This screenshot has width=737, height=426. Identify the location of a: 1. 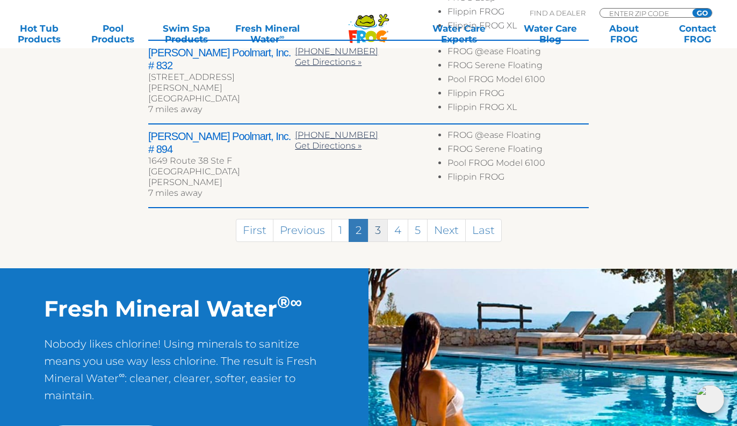
(340, 230).